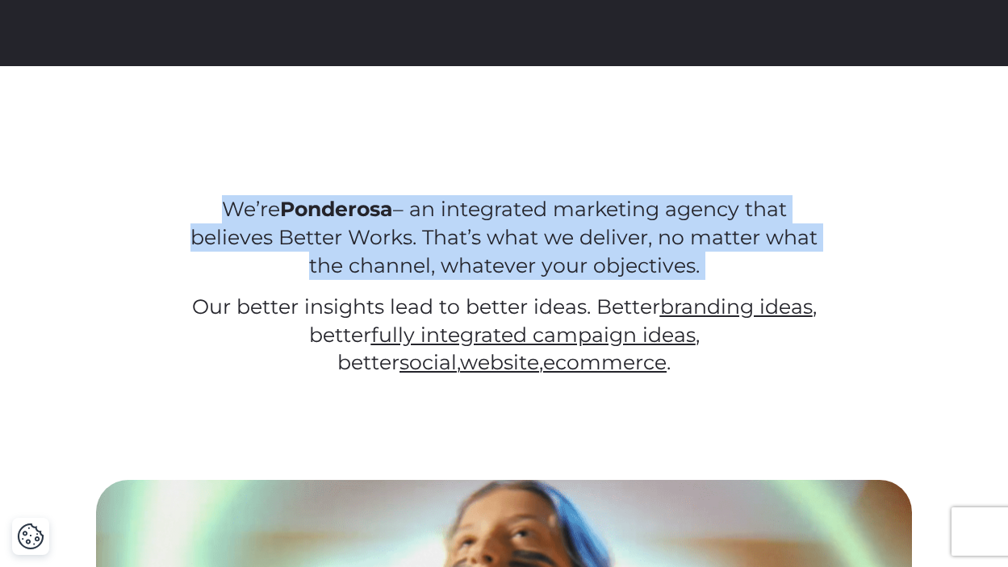 This screenshot has height=567, width=1008. Describe the element at coordinates (604, 362) in the screenshot. I see `span: ecommerce` at that location.